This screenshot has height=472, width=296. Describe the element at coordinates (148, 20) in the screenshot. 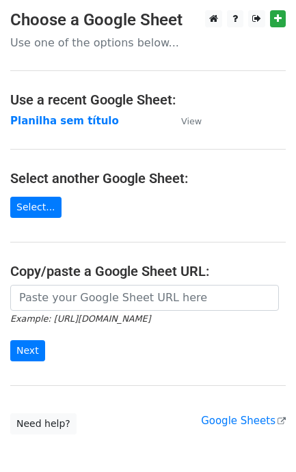

I see `h3: Choose a Google Sheet` at that location.